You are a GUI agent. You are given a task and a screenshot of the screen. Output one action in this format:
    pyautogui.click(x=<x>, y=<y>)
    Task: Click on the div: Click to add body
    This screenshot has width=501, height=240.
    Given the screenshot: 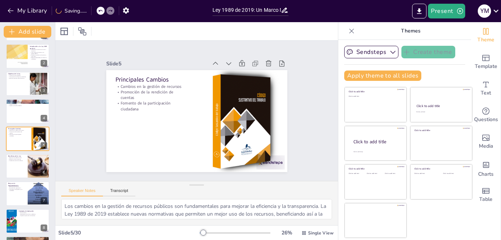 What is the action you would take?
    pyautogui.click(x=377, y=151)
    